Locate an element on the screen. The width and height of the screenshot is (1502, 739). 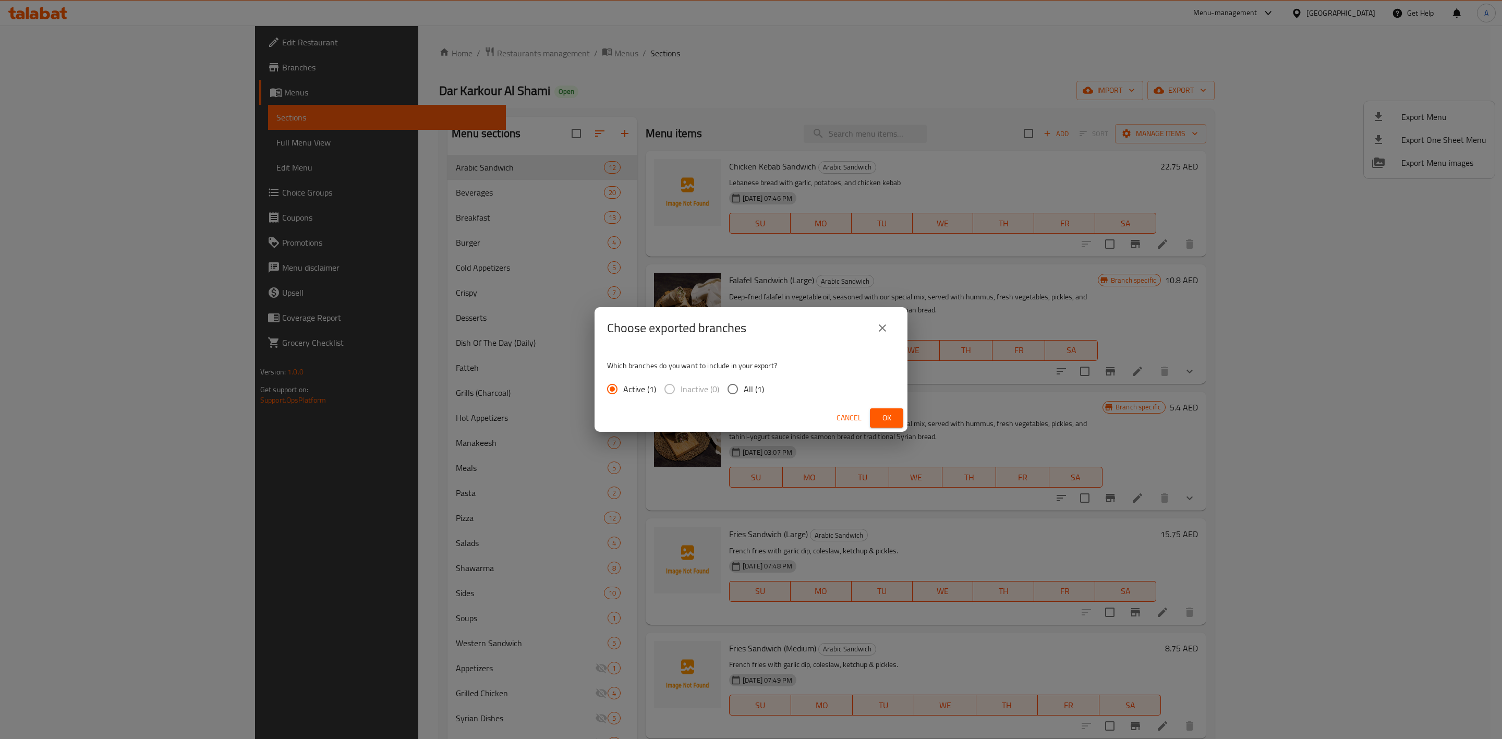
span: Inactive (0) is located at coordinates (700, 389).